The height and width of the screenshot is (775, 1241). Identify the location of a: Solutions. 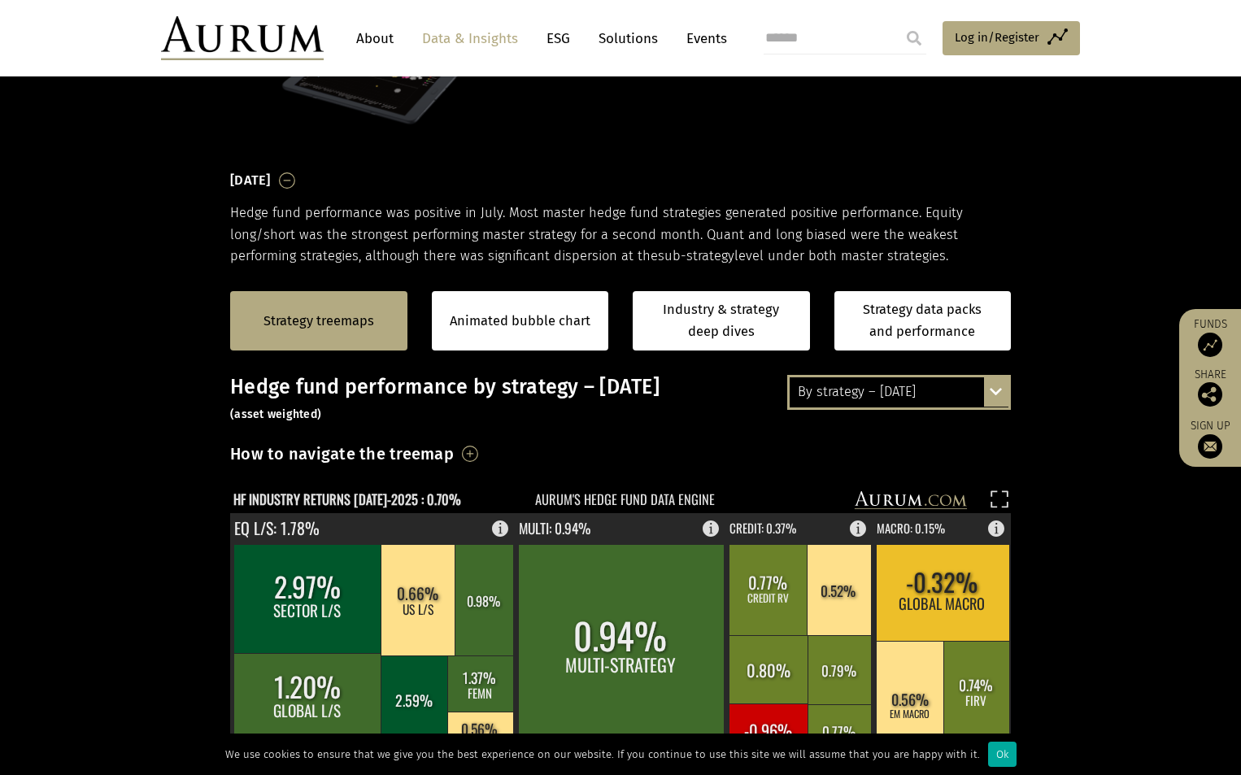
(628, 38).